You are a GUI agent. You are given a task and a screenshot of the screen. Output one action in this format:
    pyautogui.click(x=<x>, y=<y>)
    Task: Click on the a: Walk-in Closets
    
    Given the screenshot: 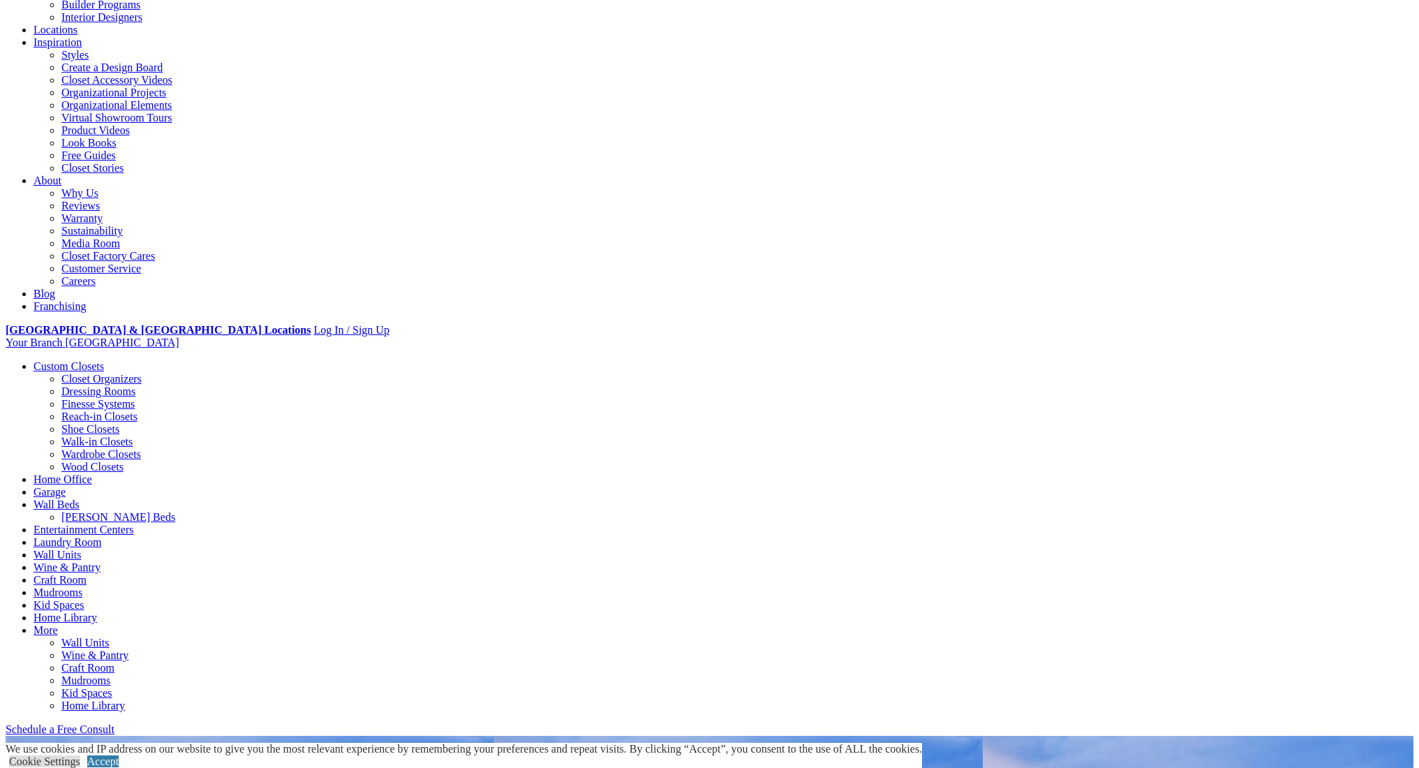 What is the action you would take?
    pyautogui.click(x=97, y=441)
    